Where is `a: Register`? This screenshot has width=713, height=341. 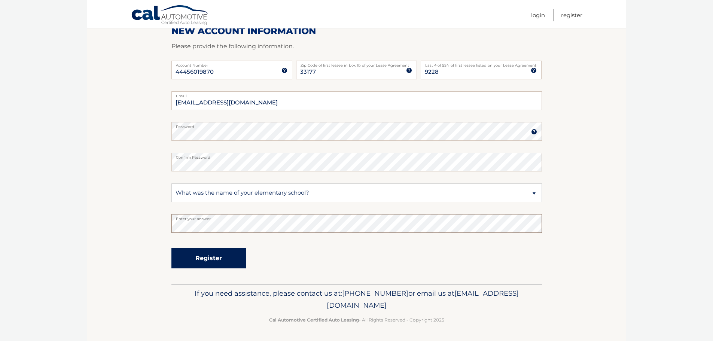
a: Register is located at coordinates (571, 15).